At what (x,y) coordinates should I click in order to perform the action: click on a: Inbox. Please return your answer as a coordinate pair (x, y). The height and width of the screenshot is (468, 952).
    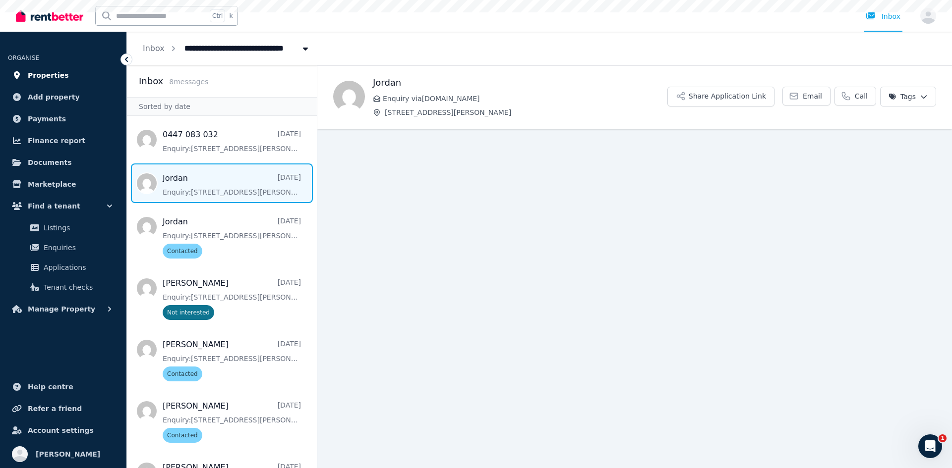
    Looking at the image, I should click on (154, 48).